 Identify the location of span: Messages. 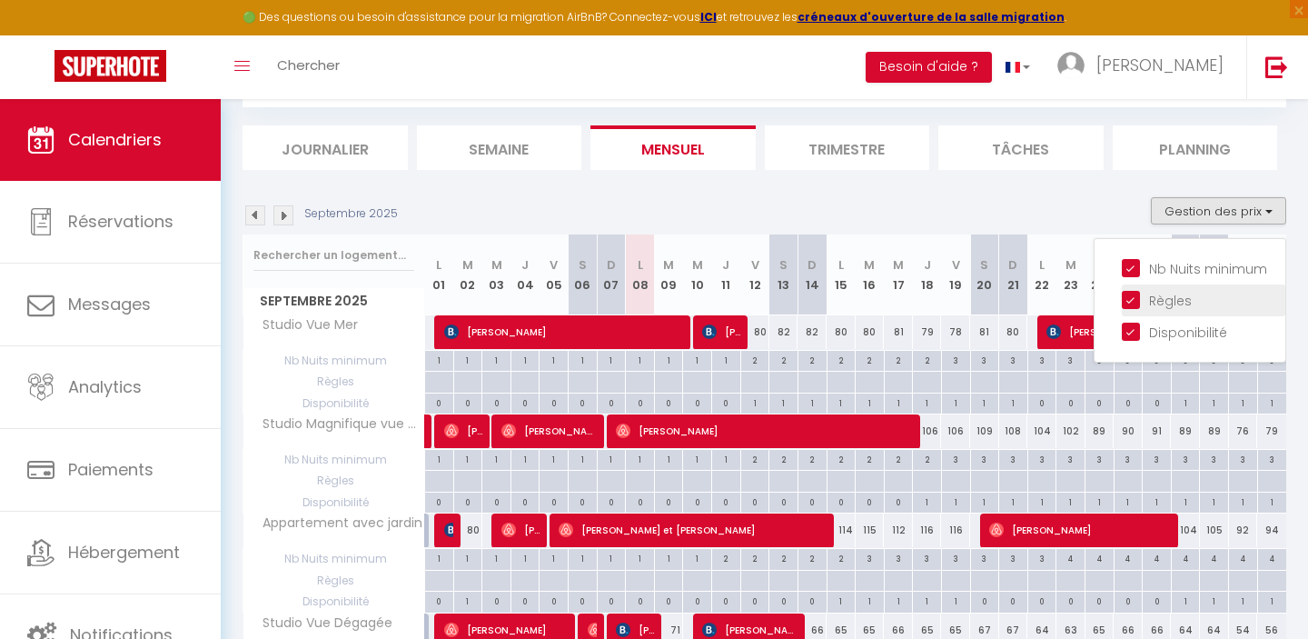
(109, 303).